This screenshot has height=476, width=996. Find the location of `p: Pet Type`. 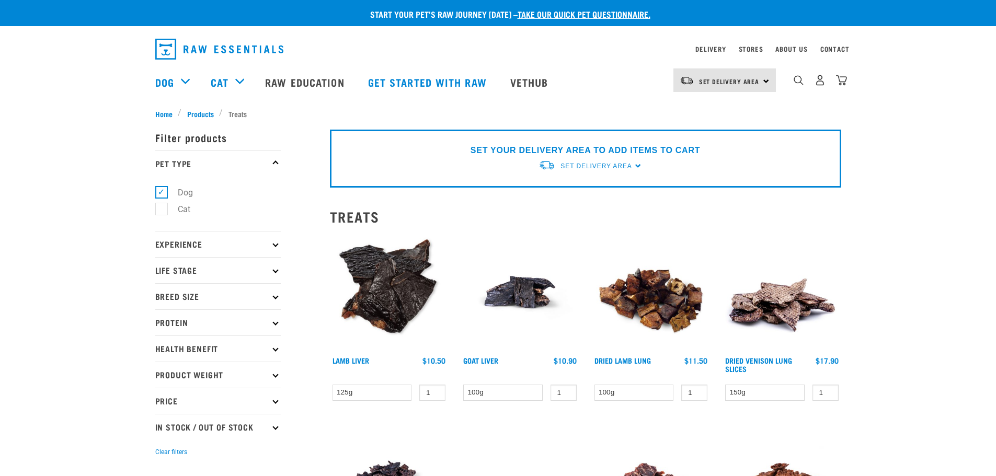

p: Pet Type is located at coordinates (218, 164).